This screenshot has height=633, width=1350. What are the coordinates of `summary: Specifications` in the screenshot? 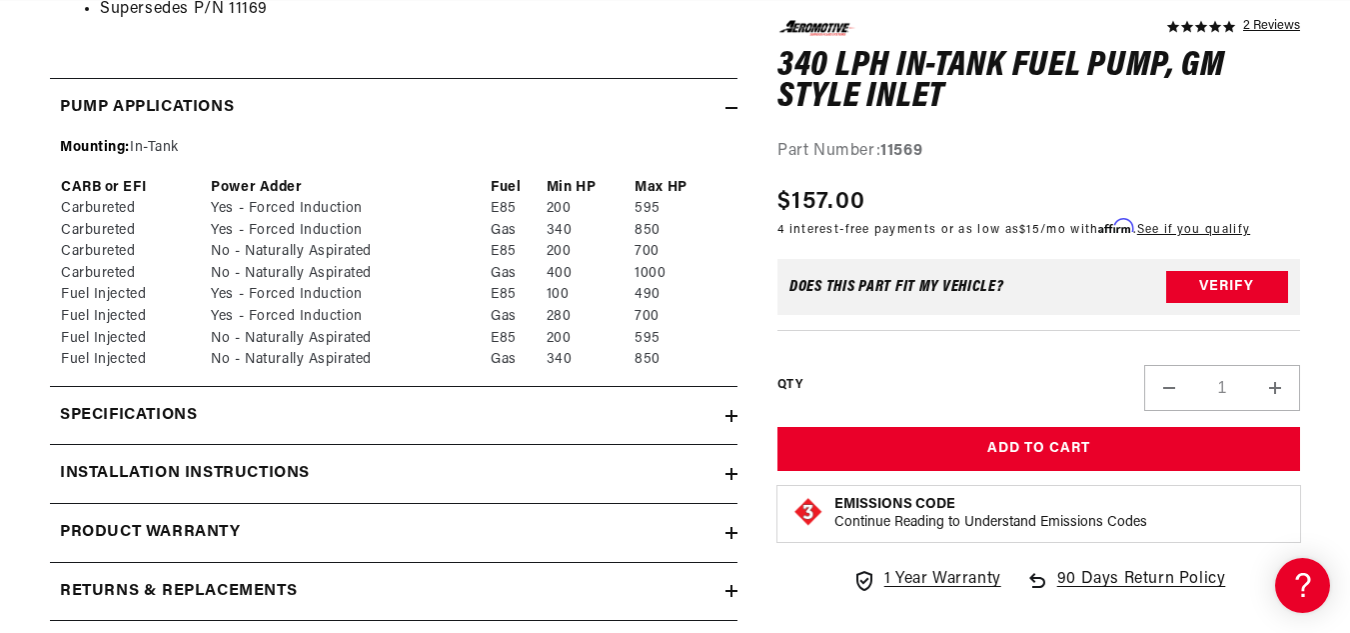 It's located at (394, 416).